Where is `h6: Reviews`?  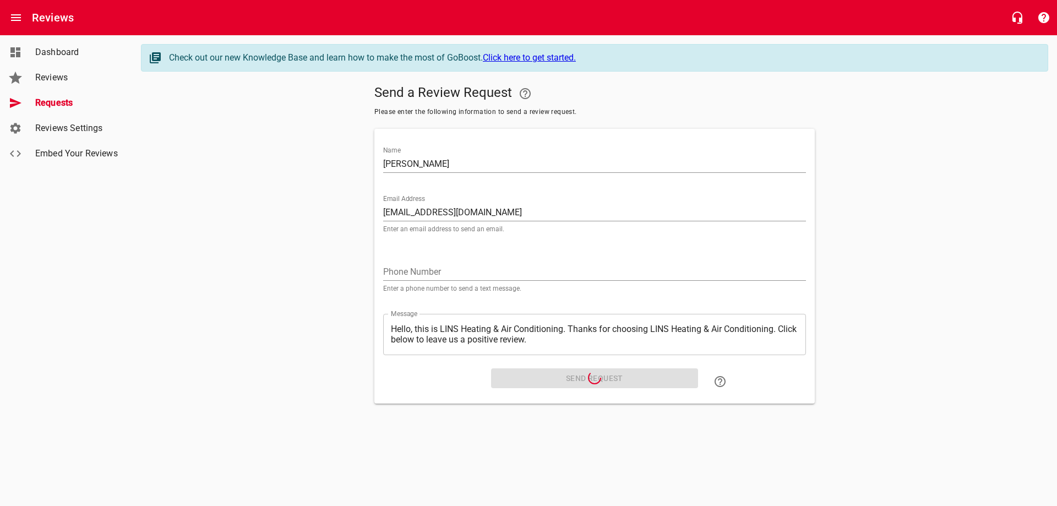
h6: Reviews is located at coordinates (53, 18).